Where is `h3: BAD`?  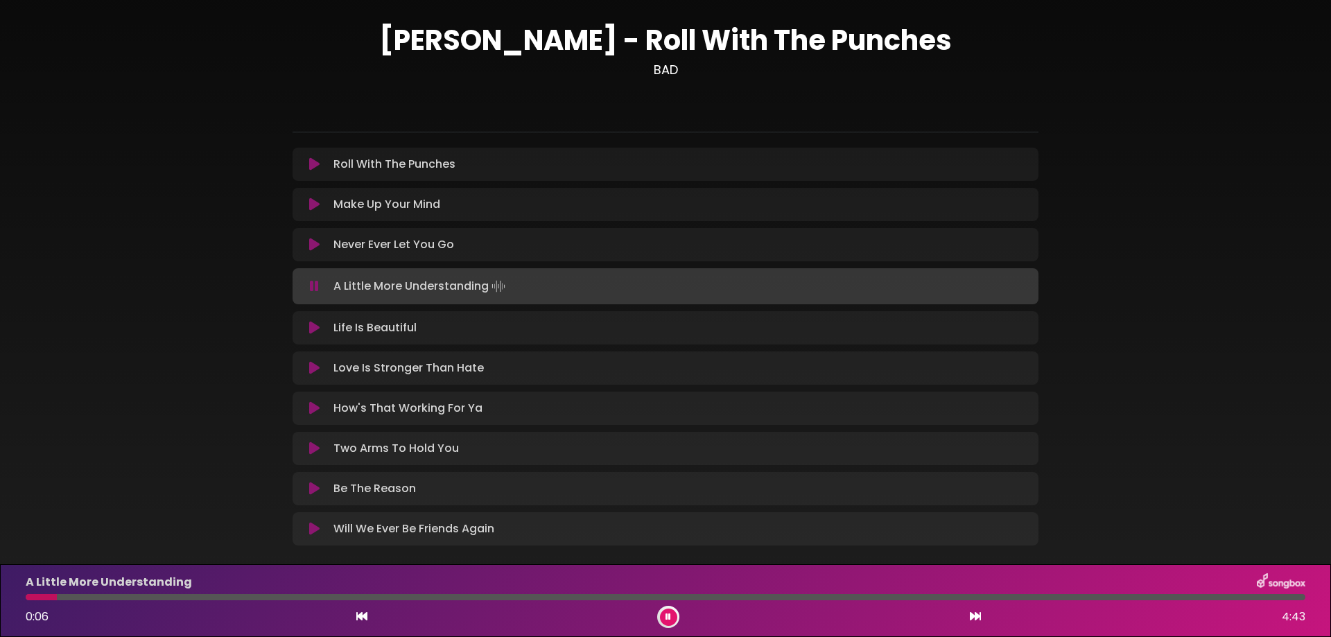
h3: BAD is located at coordinates (666, 70).